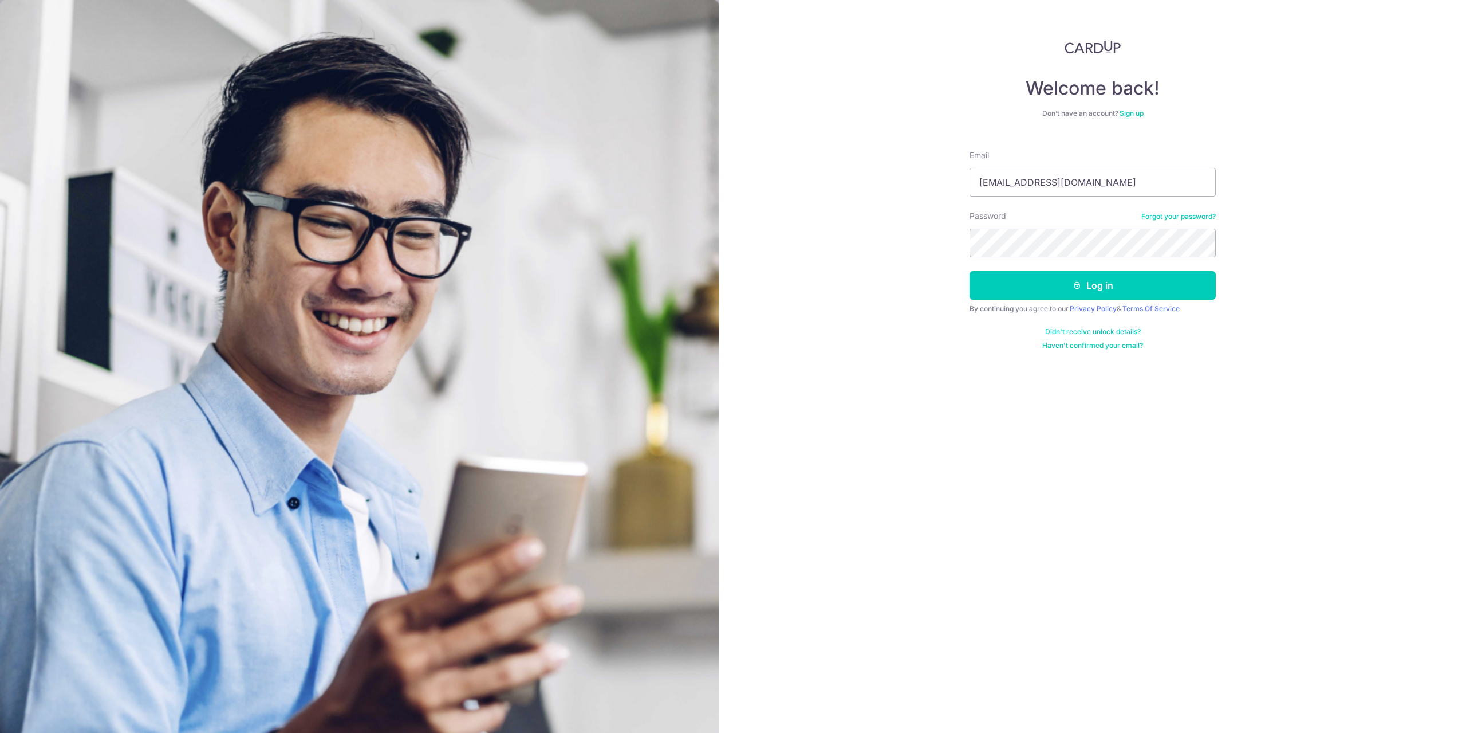 The image size is (1466, 733). What do you see at coordinates (1151, 308) in the screenshot?
I see `a: Terms Of Service` at bounding box center [1151, 308].